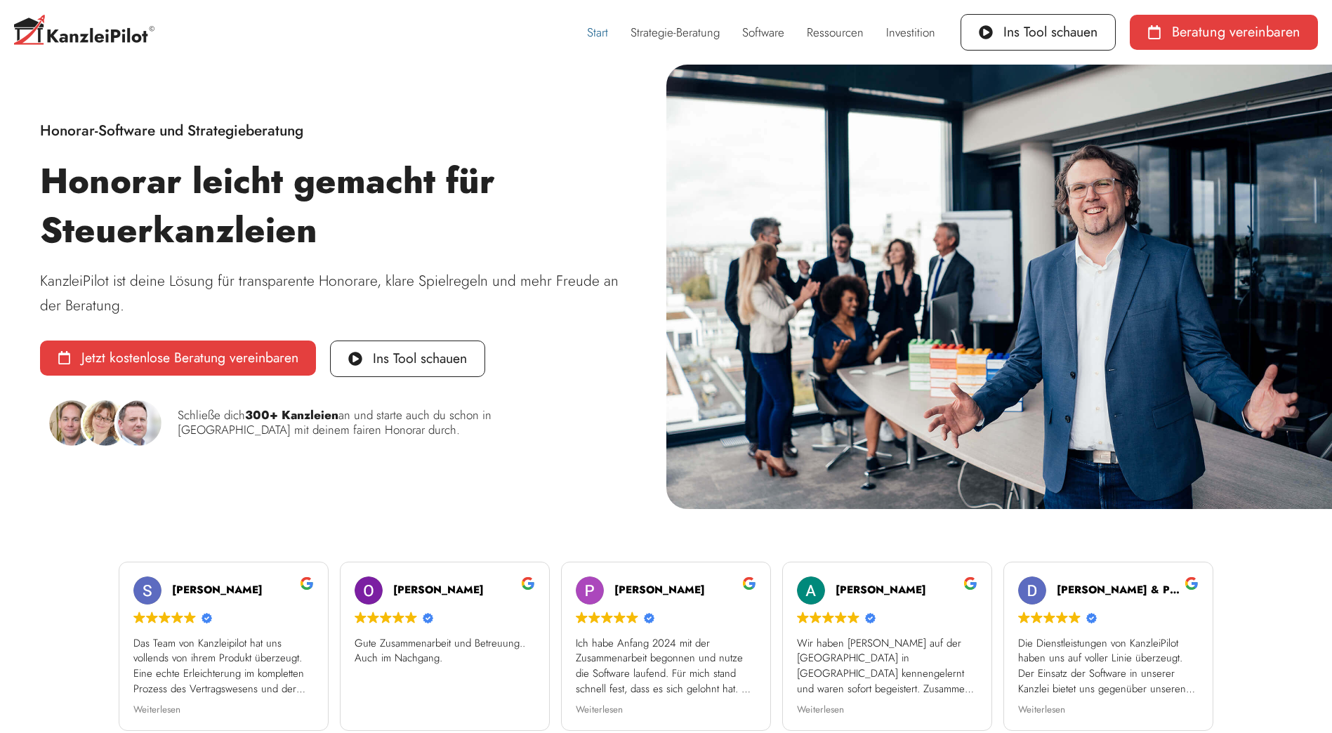 Image resolution: width=1332 pixels, height=733 pixels. Describe the element at coordinates (911, 32) in the screenshot. I see `a: Investition` at that location.